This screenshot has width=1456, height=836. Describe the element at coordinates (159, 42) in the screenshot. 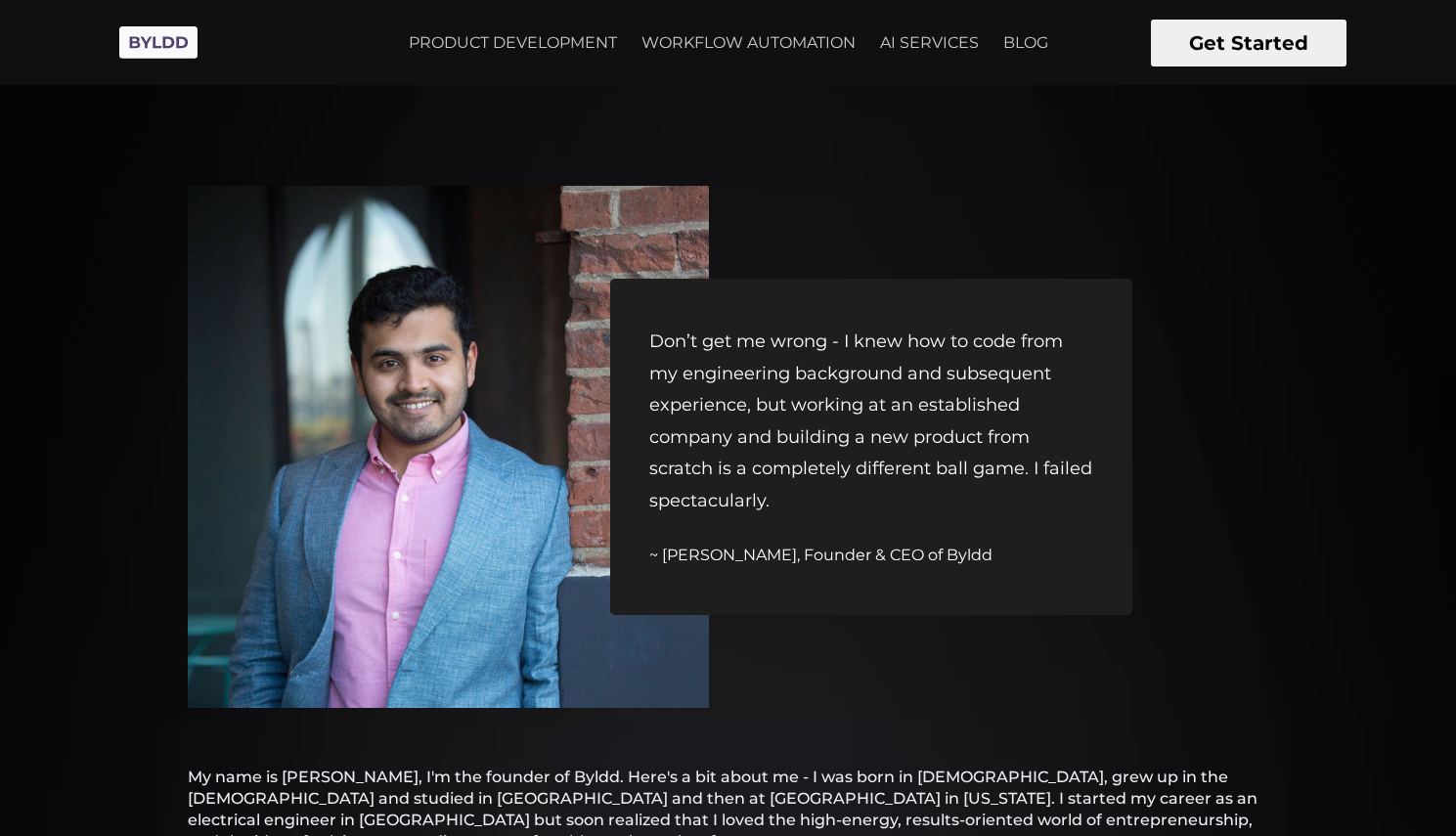

I see `img: Byldd - Product Development Company` at that location.